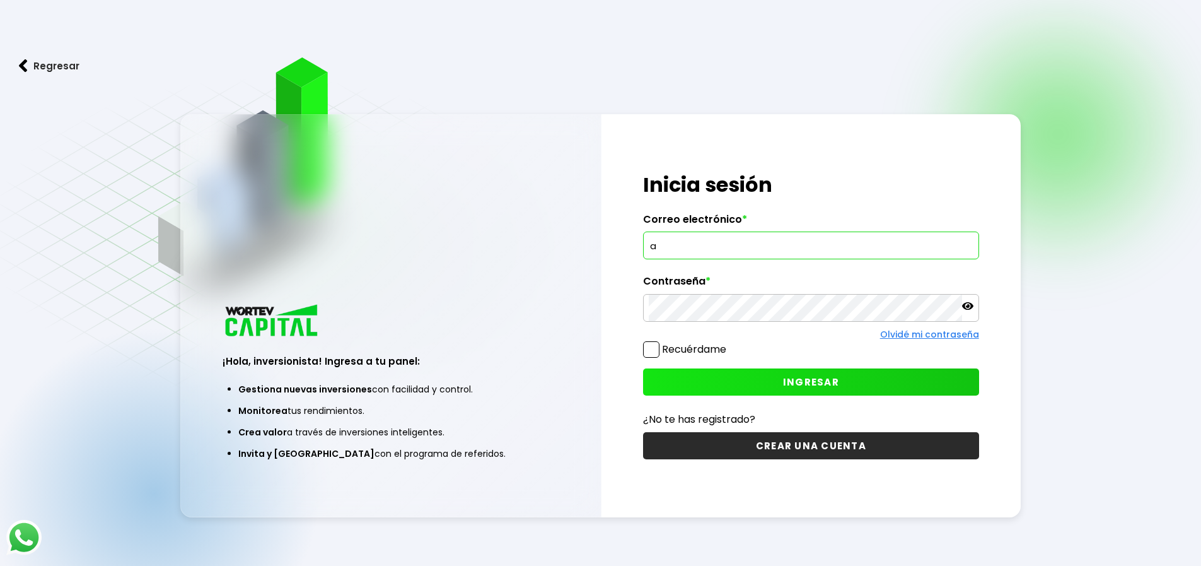 Image resolution: width=1201 pixels, height=566 pixels. Describe the element at coordinates (390, 432) in the screenshot. I see `li: a través de inversiones inteligentes.` at that location.